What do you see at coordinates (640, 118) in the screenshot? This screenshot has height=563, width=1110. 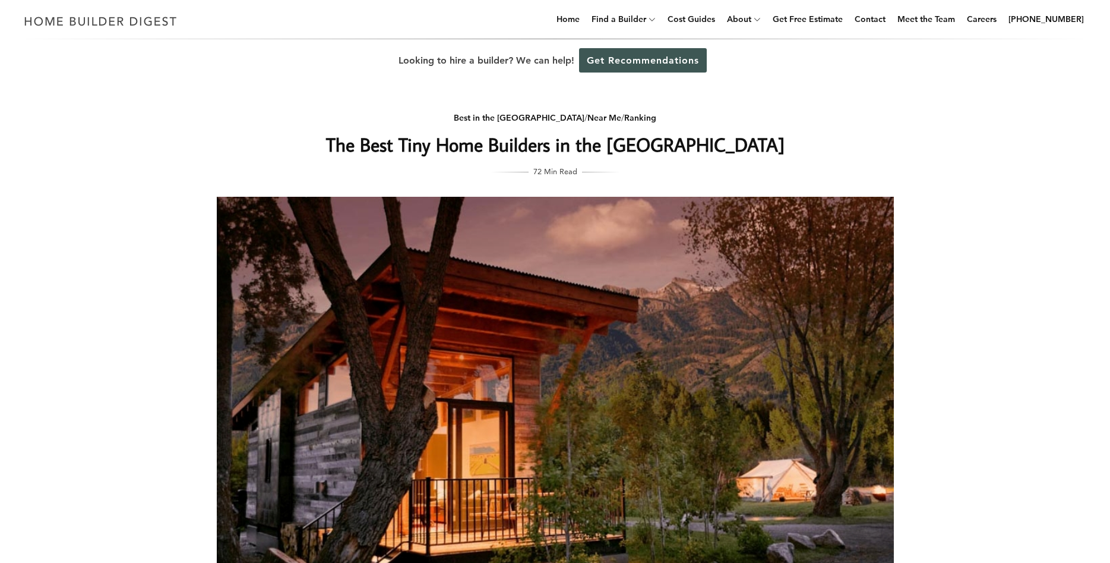 I see `a: Ranking` at bounding box center [640, 118].